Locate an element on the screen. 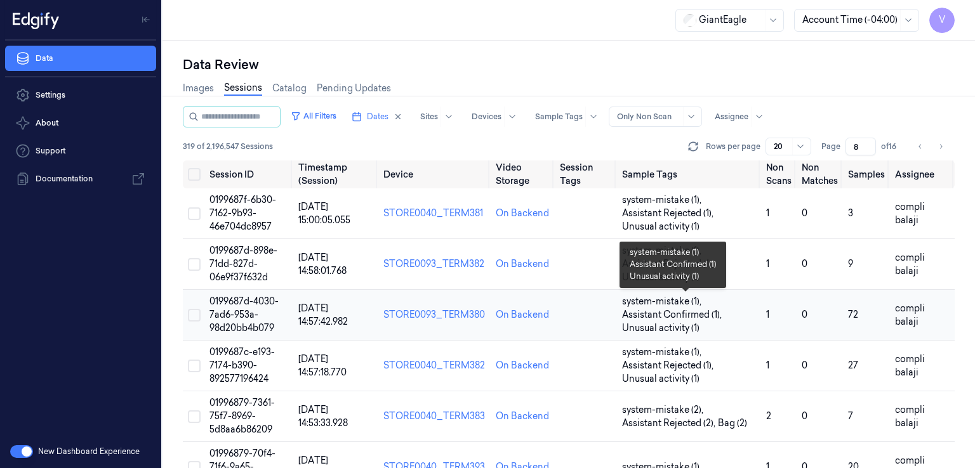 This screenshot has width=975, height=468. th: Session Tags is located at coordinates (586, 175).